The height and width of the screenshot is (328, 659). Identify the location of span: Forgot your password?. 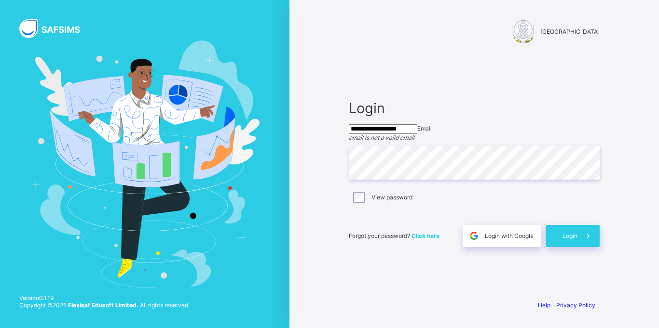
(394, 236).